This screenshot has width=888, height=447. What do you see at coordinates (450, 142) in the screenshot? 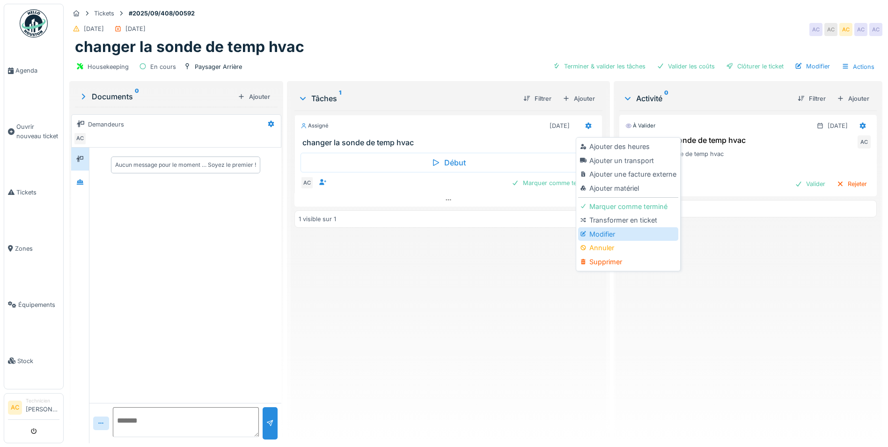
I see `h3: changer la sonde de temp hvac` at bounding box center [450, 142].